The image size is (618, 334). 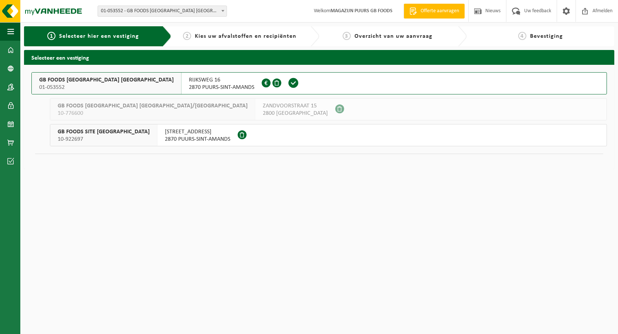 I want to click on span: Bevestiging, so click(x=547, y=36).